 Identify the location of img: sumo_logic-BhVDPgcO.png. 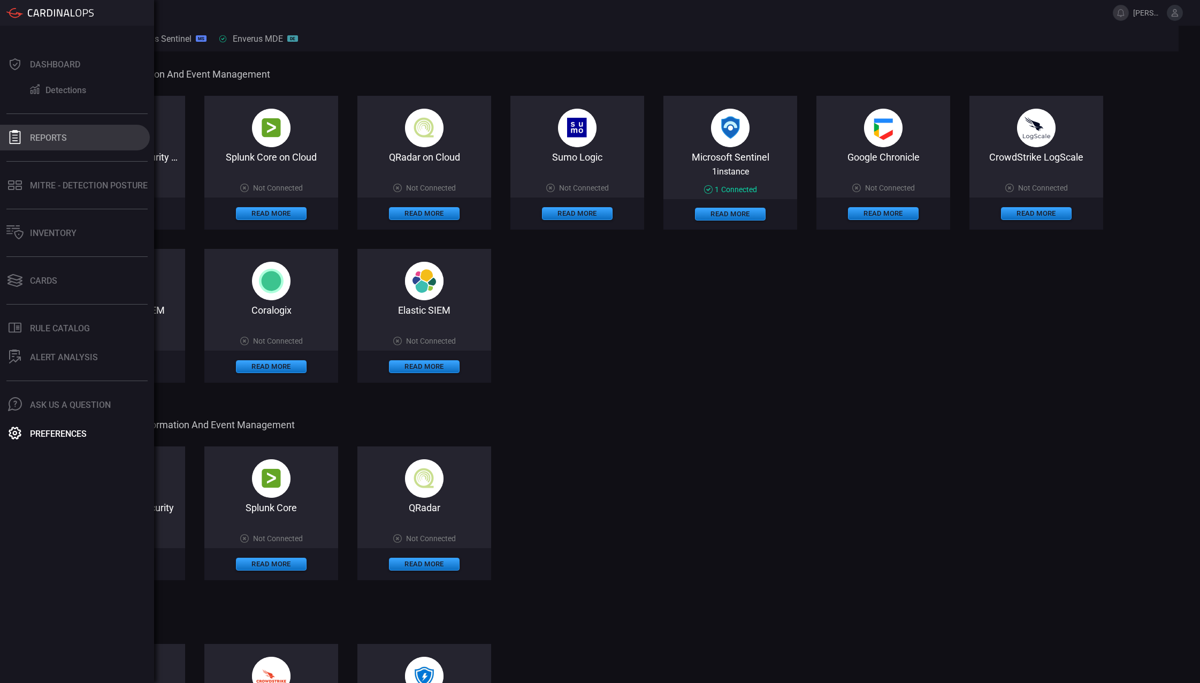
(577, 128).